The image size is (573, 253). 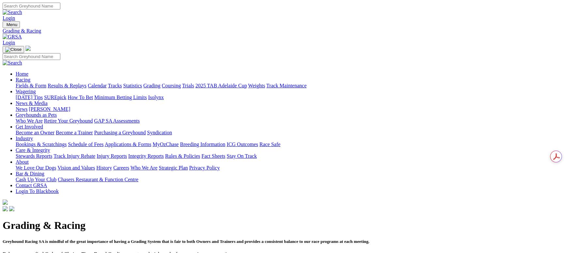 I want to click on a: Racing, so click(x=23, y=80).